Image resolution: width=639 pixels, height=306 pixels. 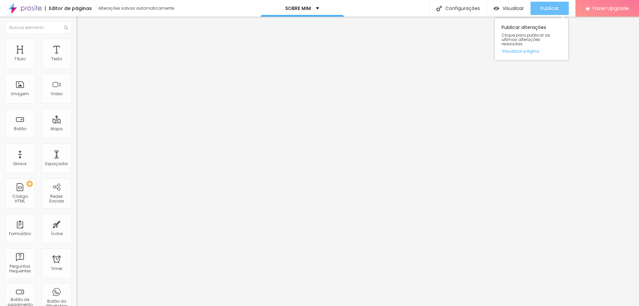 What do you see at coordinates (532, 39) in the screenshot?
I see `div: Publicar alterações` at bounding box center [532, 39].